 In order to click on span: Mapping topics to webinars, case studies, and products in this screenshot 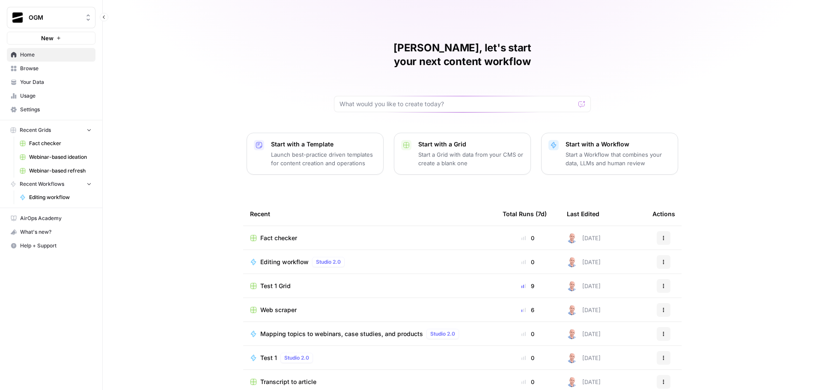, I will do `click(341, 334)`.